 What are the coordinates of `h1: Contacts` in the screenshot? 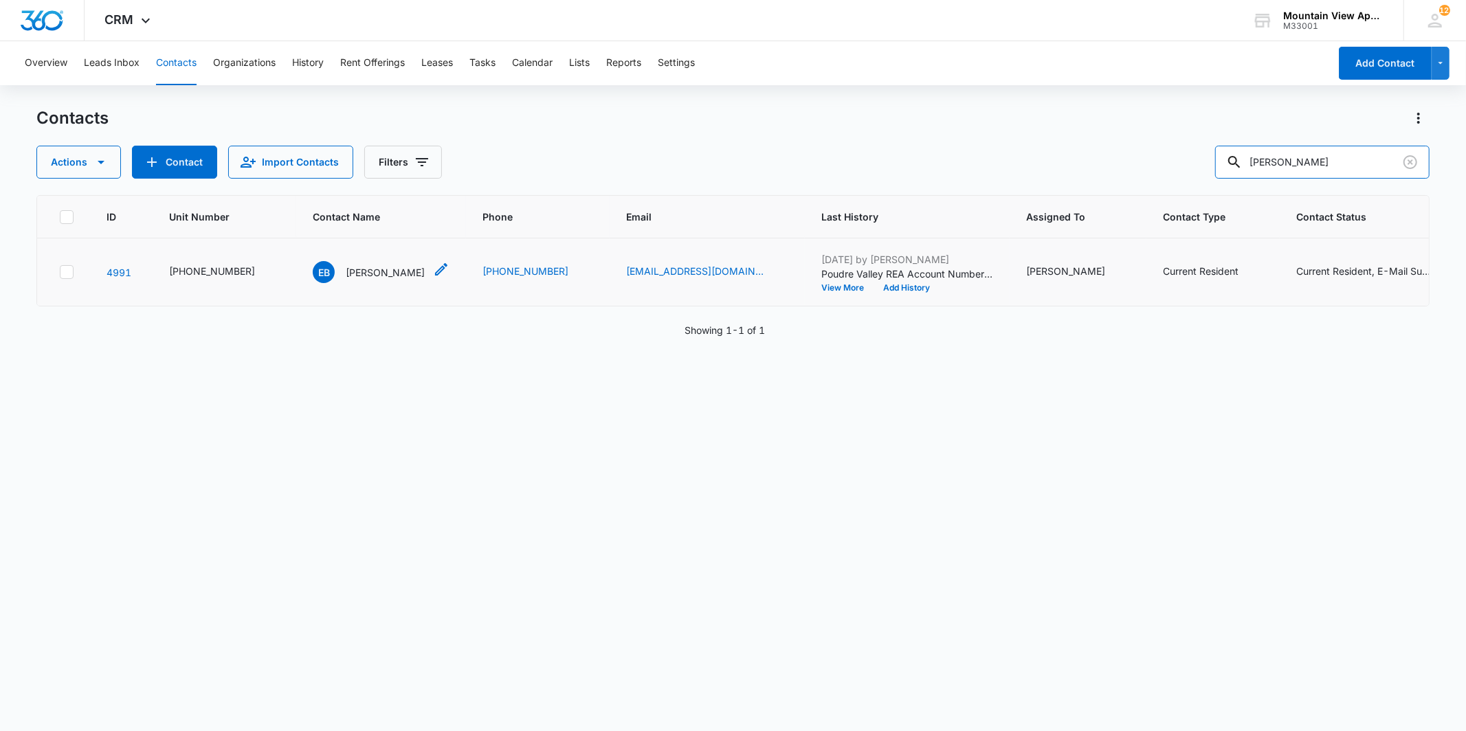 It's located at (72, 118).